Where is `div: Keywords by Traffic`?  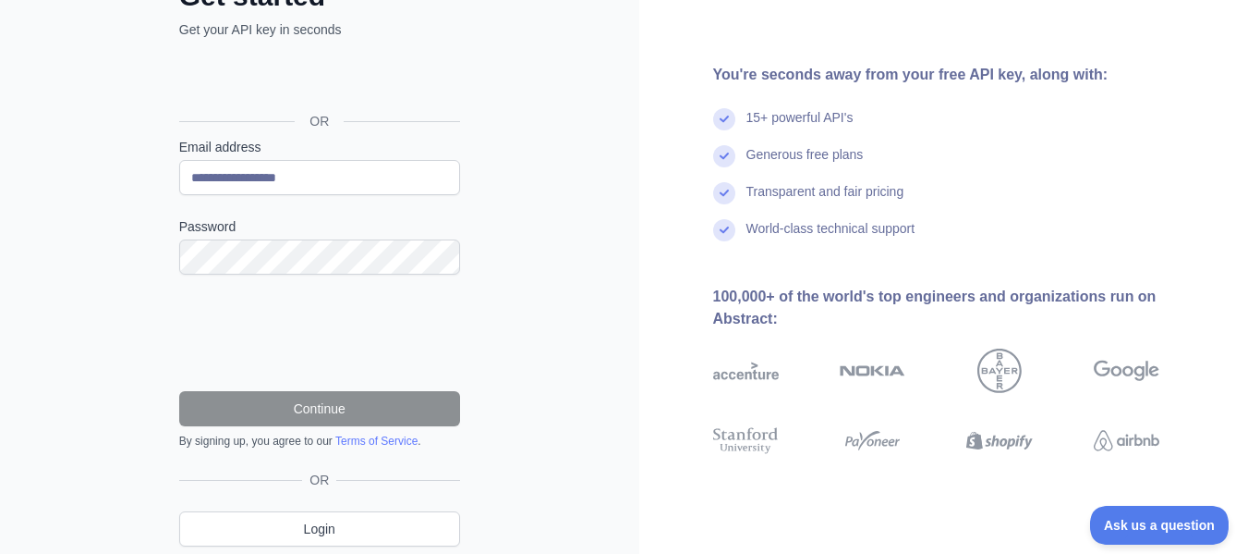
div: Keywords by Traffic is located at coordinates (258, 115).